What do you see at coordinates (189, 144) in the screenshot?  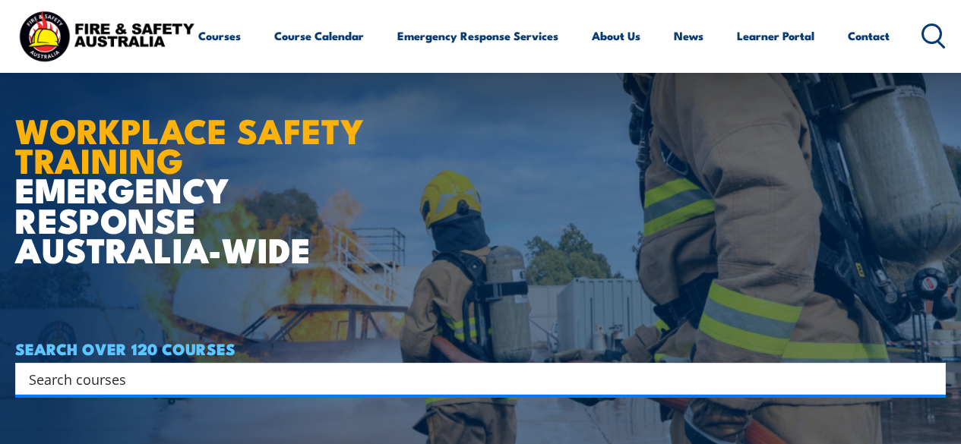 I see `strong: WORKPLACE SAFETY TRAINING` at bounding box center [189, 144].